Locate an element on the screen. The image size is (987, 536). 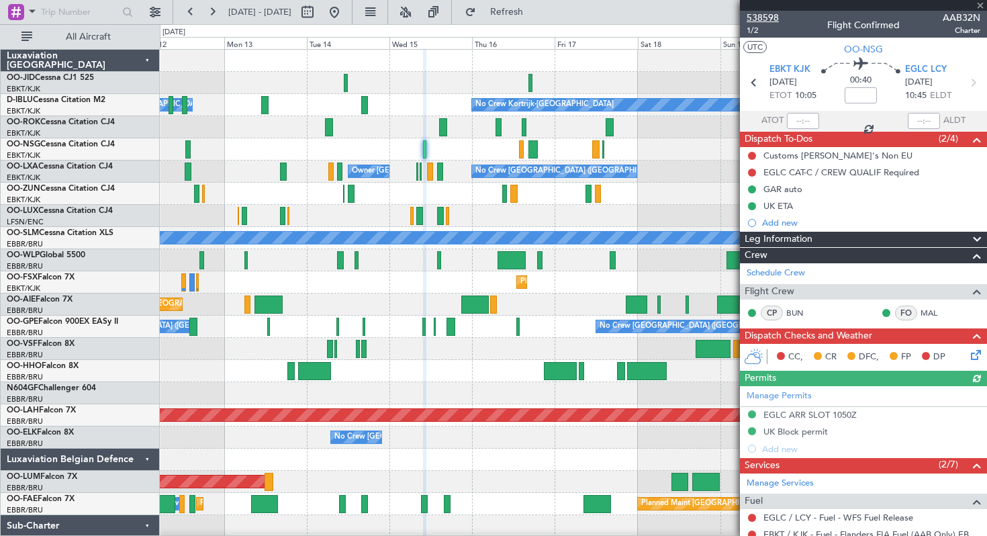
span: CR is located at coordinates (831, 357).